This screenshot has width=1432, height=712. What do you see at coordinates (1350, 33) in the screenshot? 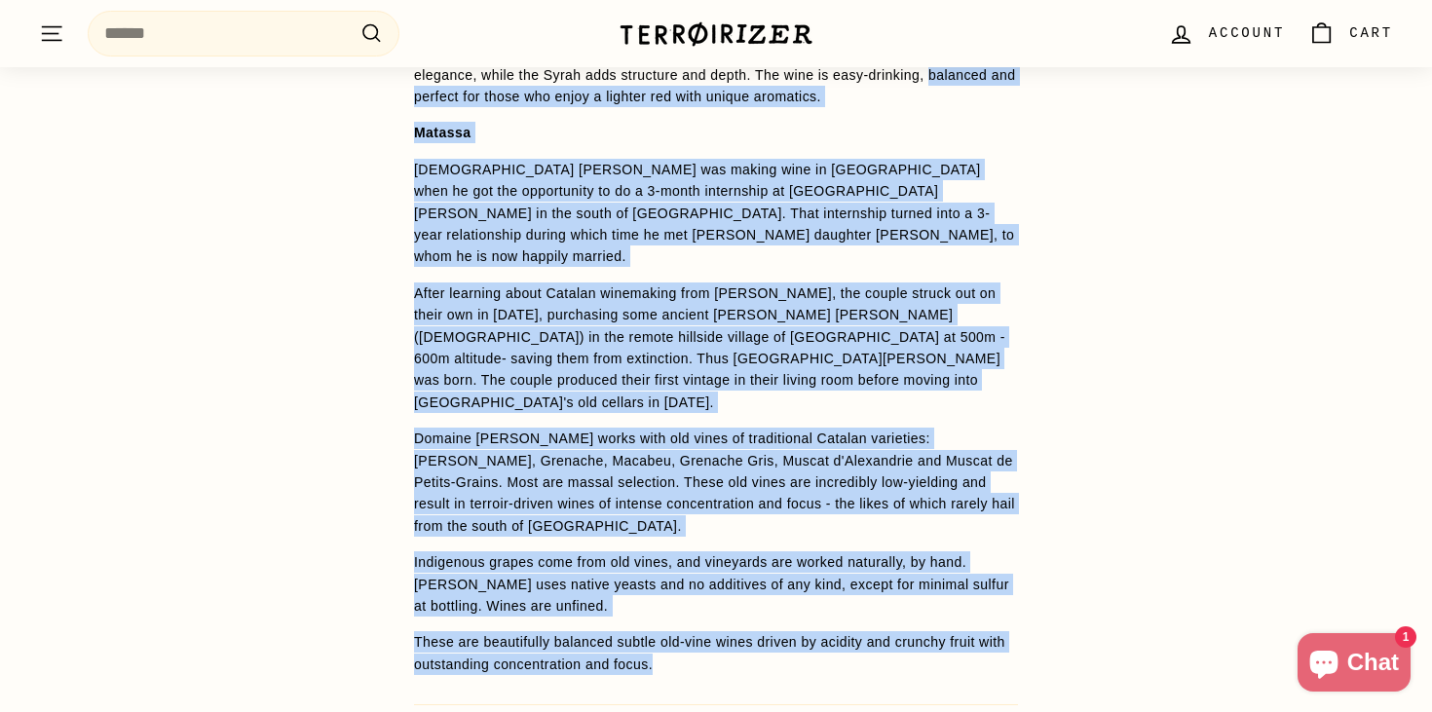
I see `a: Cart` at bounding box center [1350, 33].